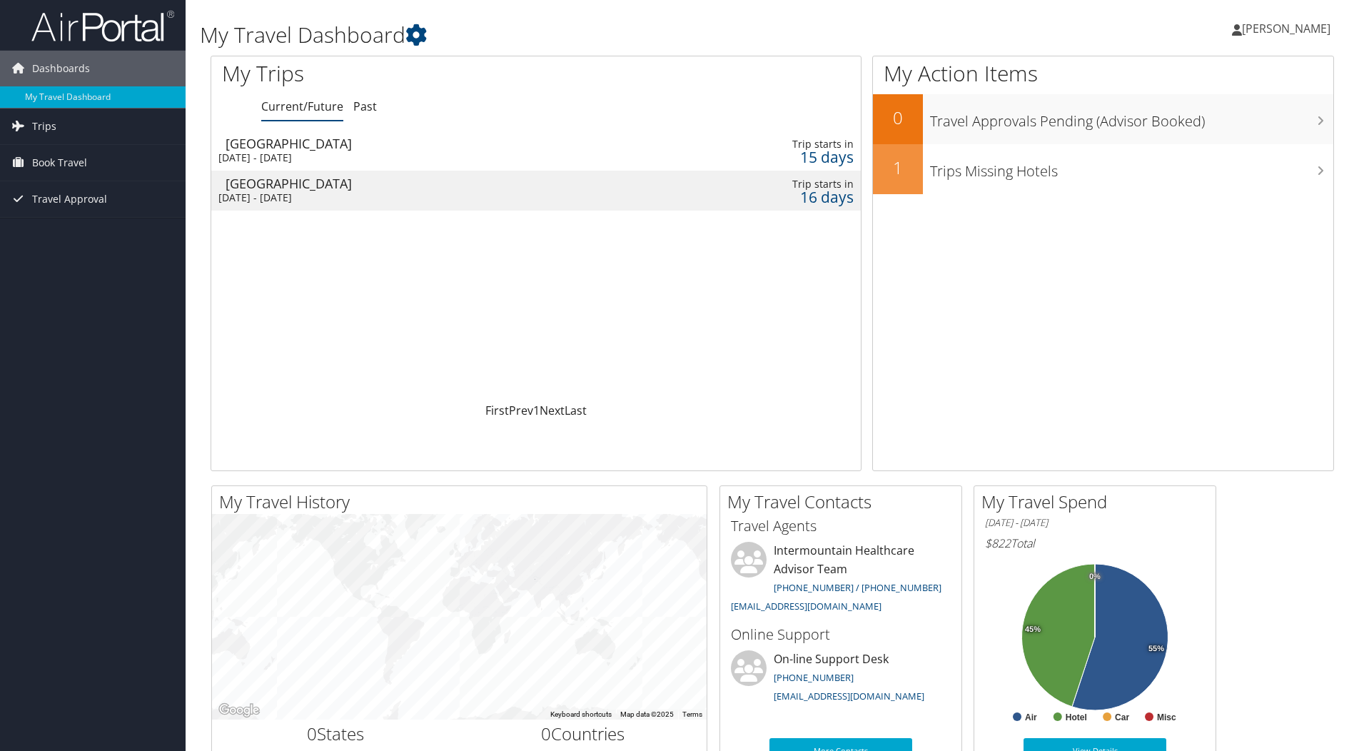  I want to click on span: Trips, so click(44, 126).